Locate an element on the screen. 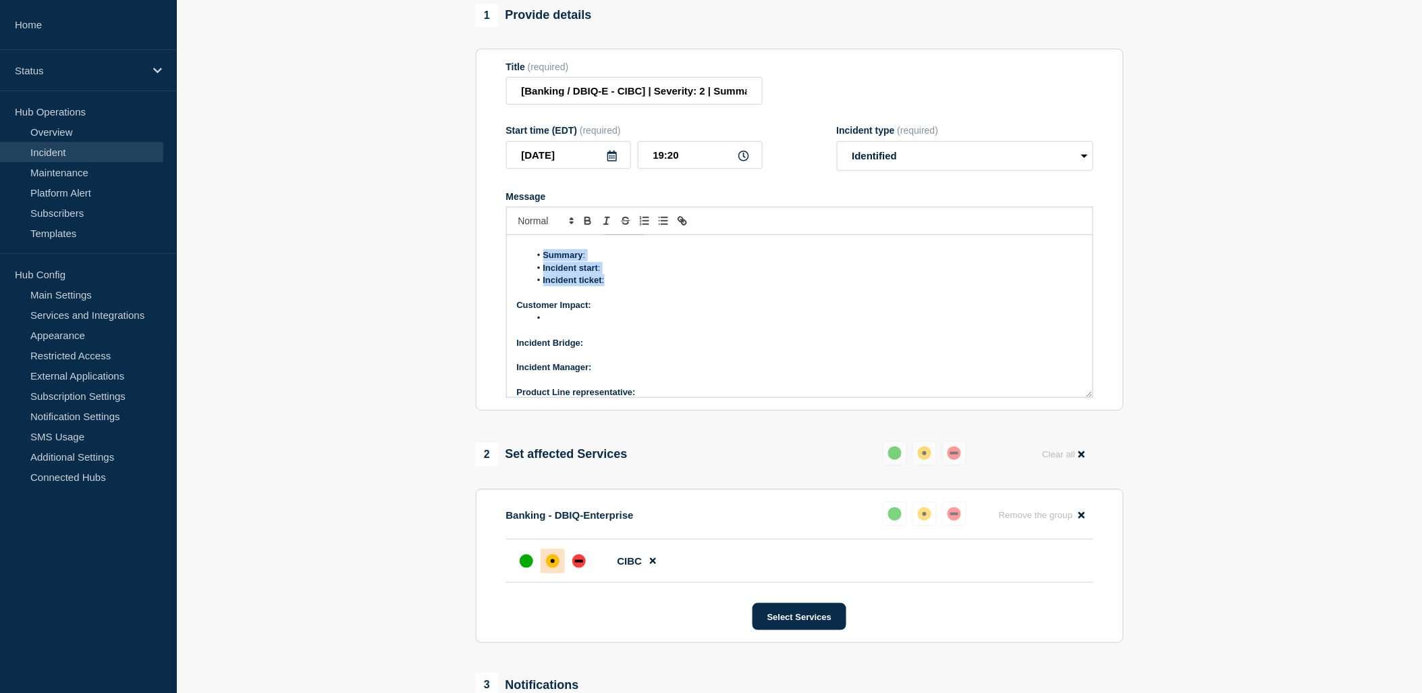  div: Set affected Services is located at coordinates (552, 454).